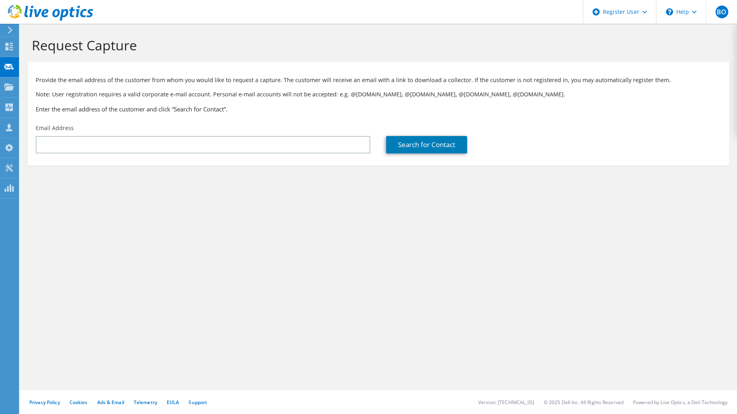 This screenshot has width=737, height=414. What do you see at coordinates (111, 402) in the screenshot?
I see `a: Ads & Email` at bounding box center [111, 402].